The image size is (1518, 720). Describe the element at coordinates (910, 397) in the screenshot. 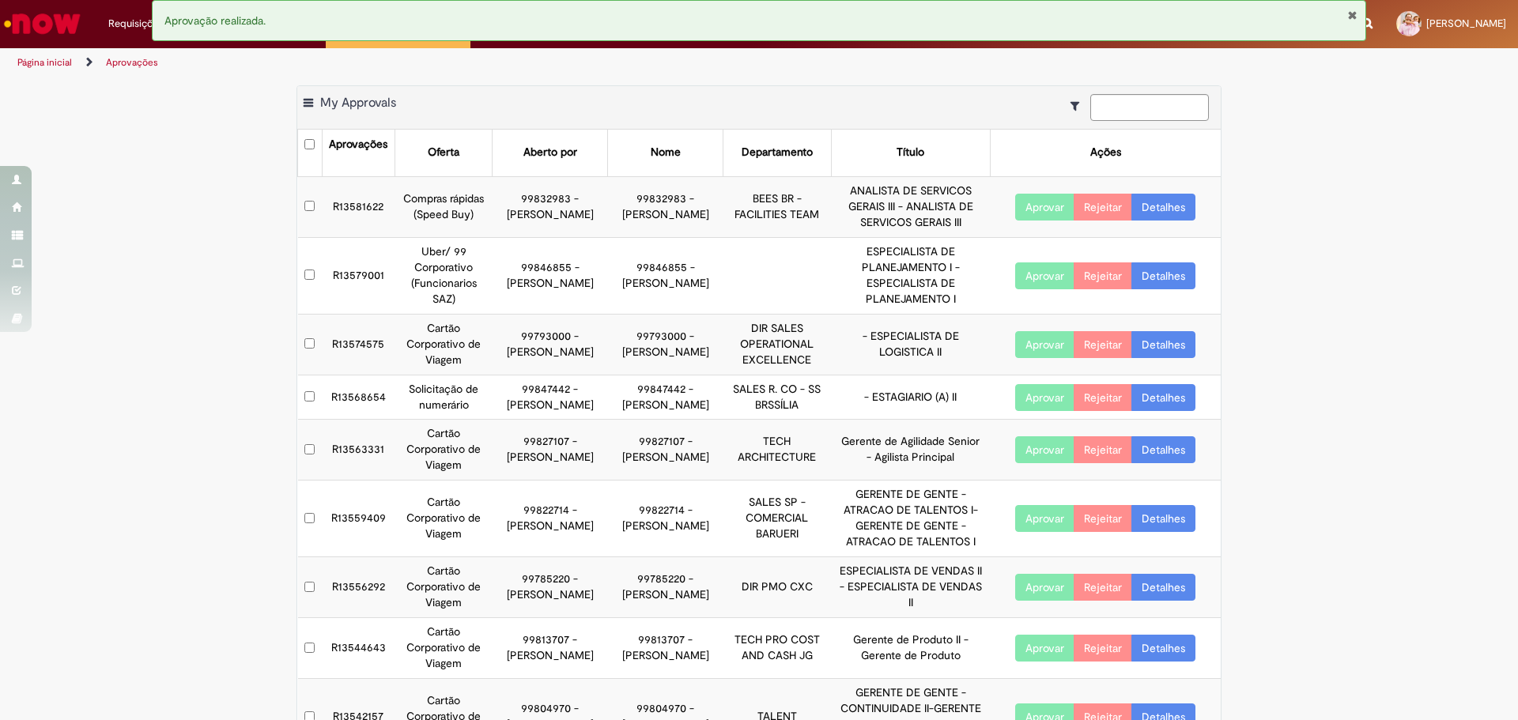

I see `td: - ESTAGIARIO (A) II` at that location.